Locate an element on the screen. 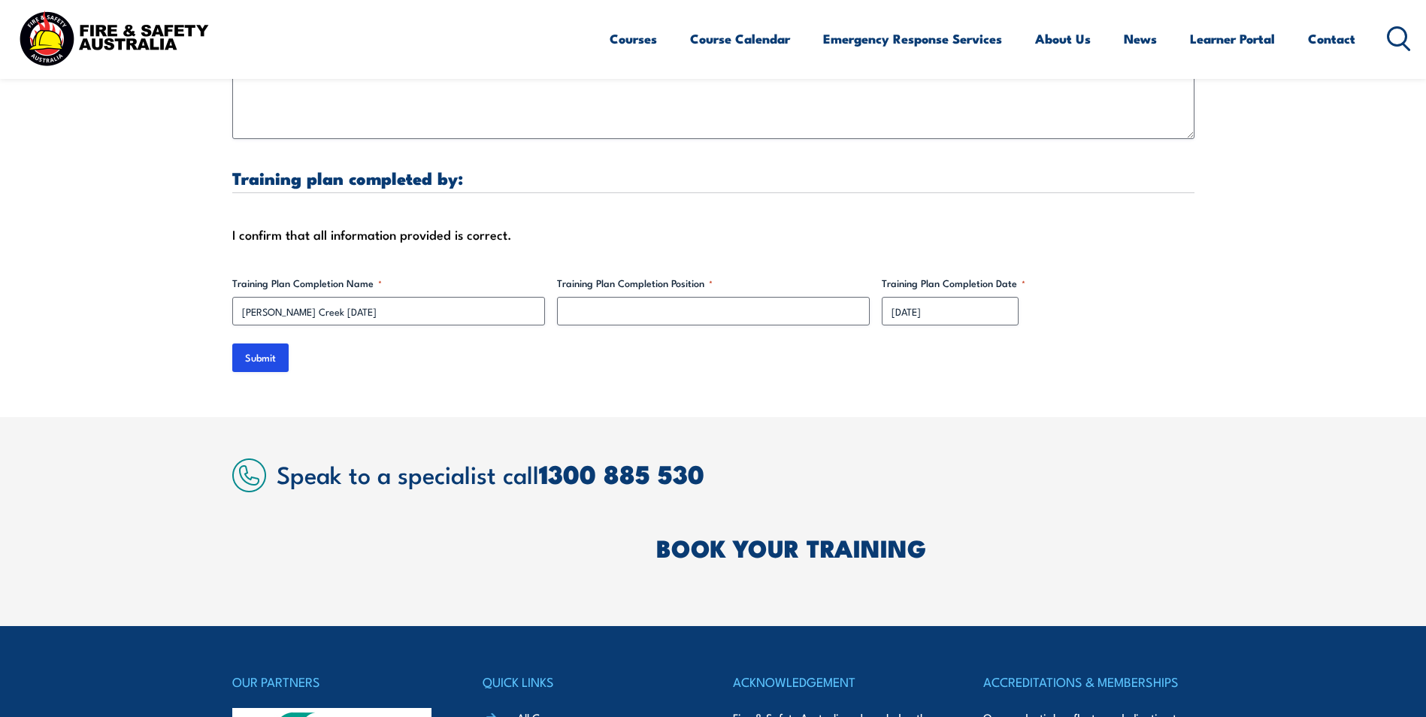 The height and width of the screenshot is (717, 1426). input: dd/mm/yyyy is located at coordinates (950, 311).